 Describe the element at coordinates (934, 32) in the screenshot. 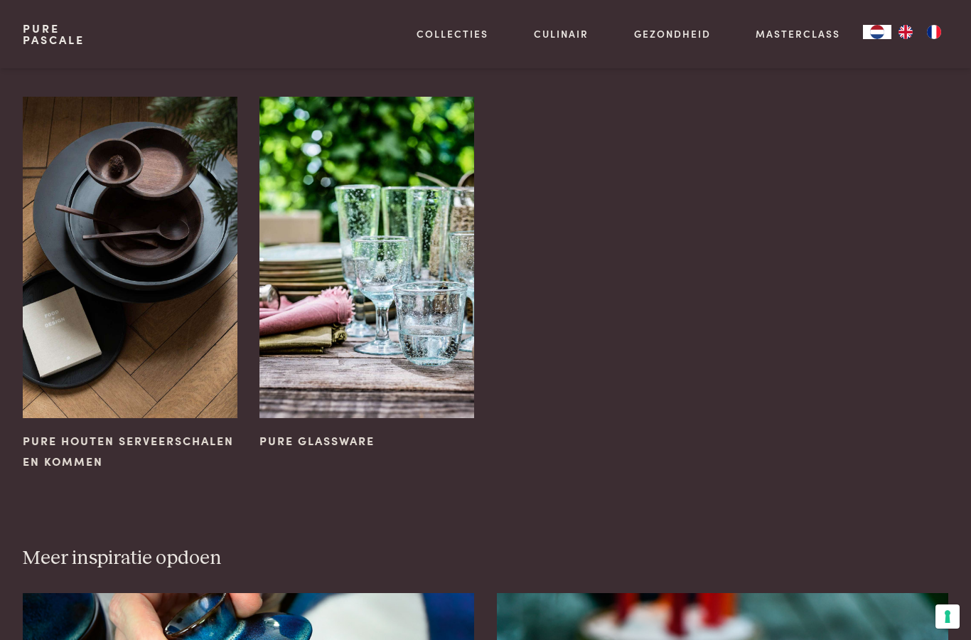

I see `a: FR` at that location.